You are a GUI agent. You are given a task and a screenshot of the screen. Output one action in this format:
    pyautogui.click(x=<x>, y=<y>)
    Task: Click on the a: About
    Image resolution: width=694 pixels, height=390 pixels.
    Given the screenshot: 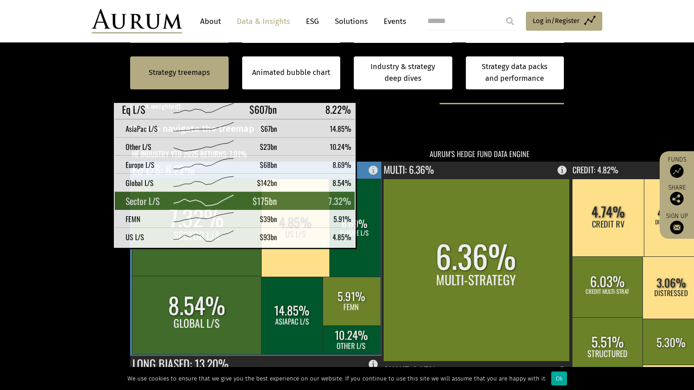 What is the action you would take?
    pyautogui.click(x=211, y=21)
    